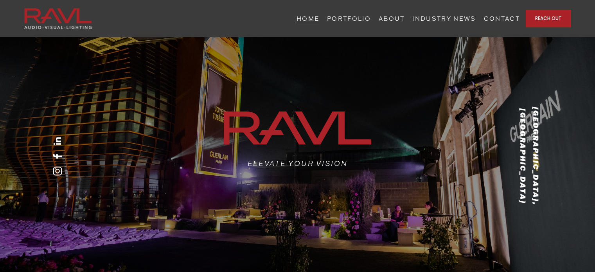  Describe the element at coordinates (549, 18) in the screenshot. I see `a: REACH OUT` at that location.